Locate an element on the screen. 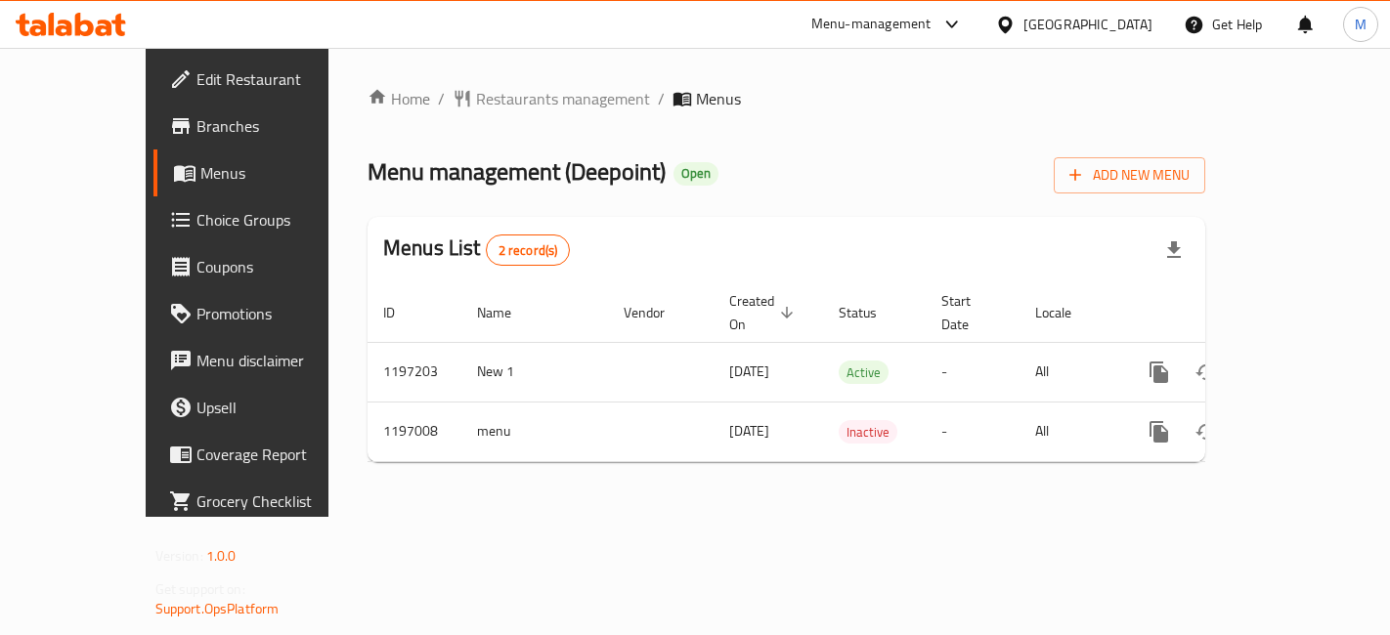 The width and height of the screenshot is (1390, 635). table: enhanced table is located at coordinates (853, 372).